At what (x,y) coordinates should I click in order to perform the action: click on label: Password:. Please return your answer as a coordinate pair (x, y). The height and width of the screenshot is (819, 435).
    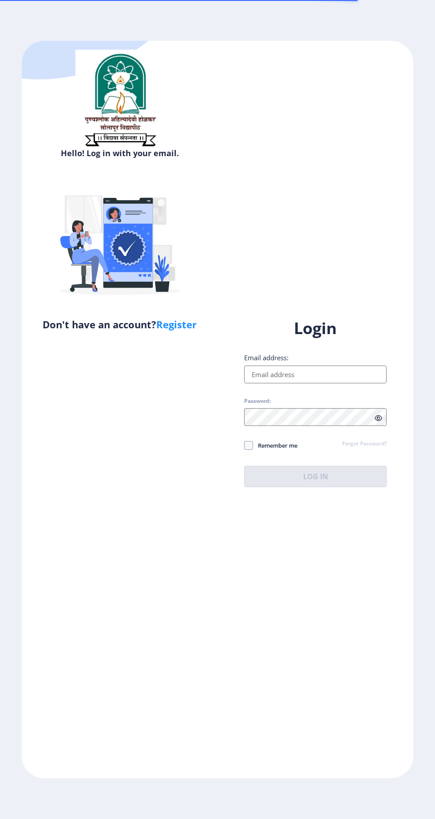
    Looking at the image, I should click on (257, 401).